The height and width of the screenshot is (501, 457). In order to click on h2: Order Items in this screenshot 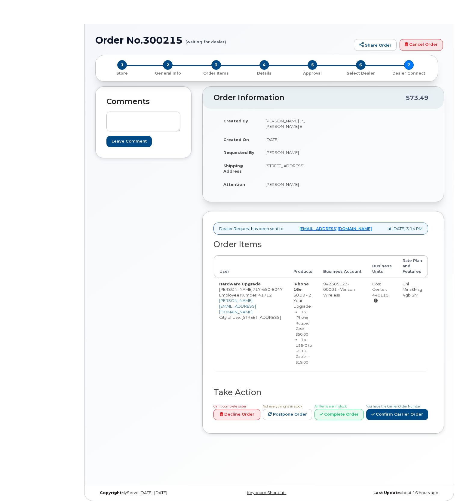, I will do `click(321, 244)`.